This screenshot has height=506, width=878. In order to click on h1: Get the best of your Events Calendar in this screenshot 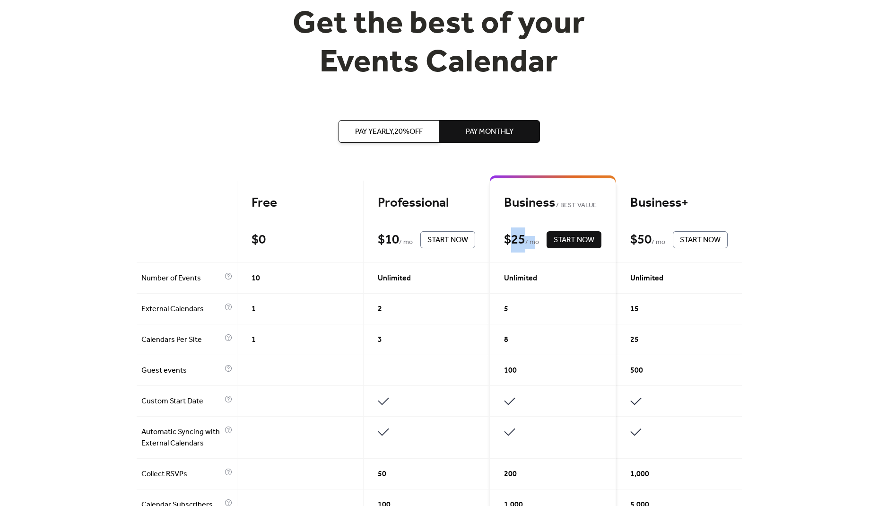, I will do `click(439, 43)`.